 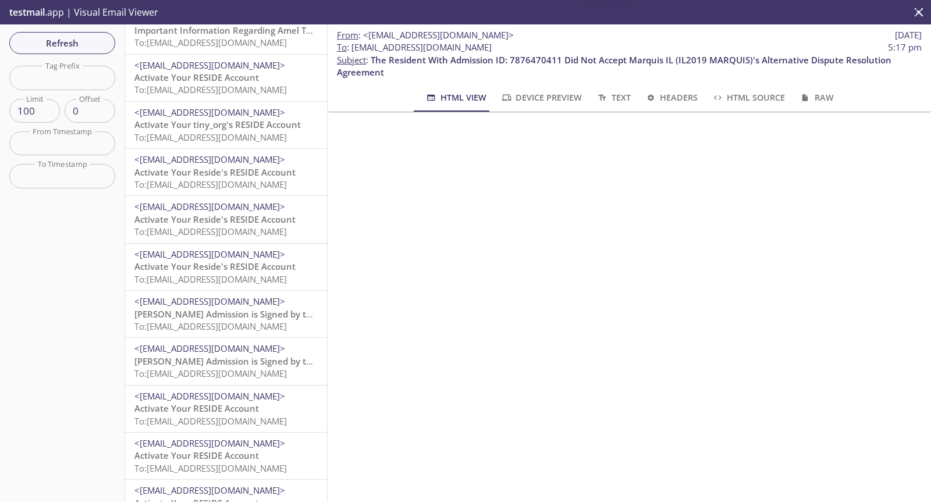 I want to click on span: testmail, so click(x=27, y=12).